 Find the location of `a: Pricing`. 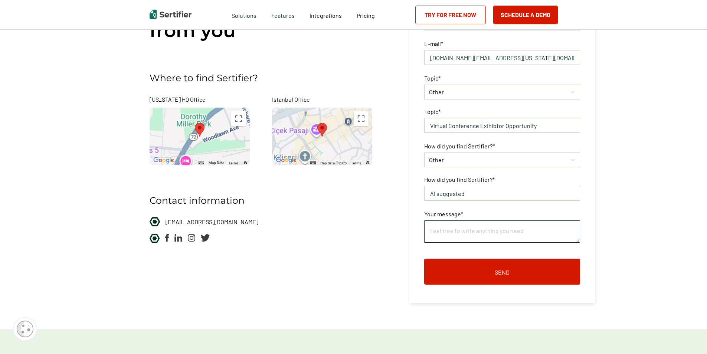

a: Pricing is located at coordinates (365, 14).